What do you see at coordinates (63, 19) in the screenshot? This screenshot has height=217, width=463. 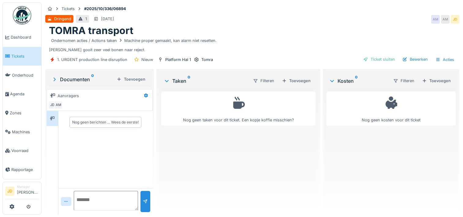 I see `div: Dringend` at bounding box center [63, 19].